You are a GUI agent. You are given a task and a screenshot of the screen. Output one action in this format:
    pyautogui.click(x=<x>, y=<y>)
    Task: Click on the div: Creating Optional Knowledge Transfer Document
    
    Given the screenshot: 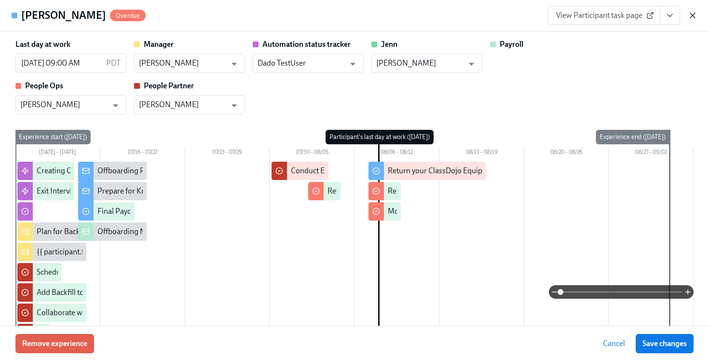 What is the action you would take?
    pyautogui.click(x=118, y=171)
    